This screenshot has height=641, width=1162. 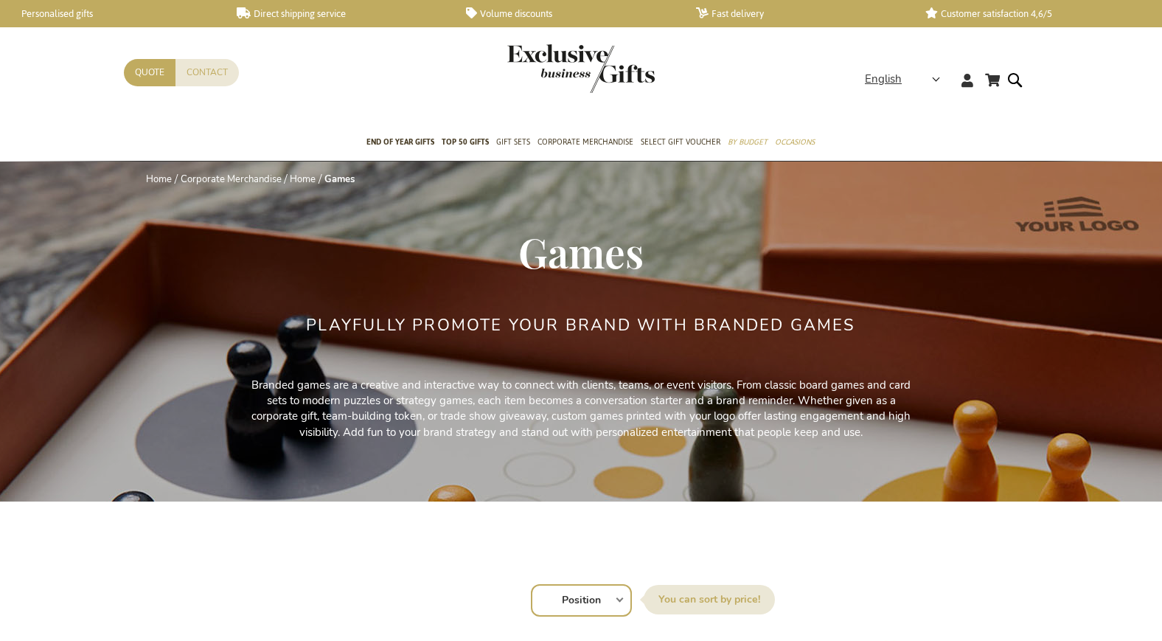 I want to click on a: Quote, so click(x=150, y=72).